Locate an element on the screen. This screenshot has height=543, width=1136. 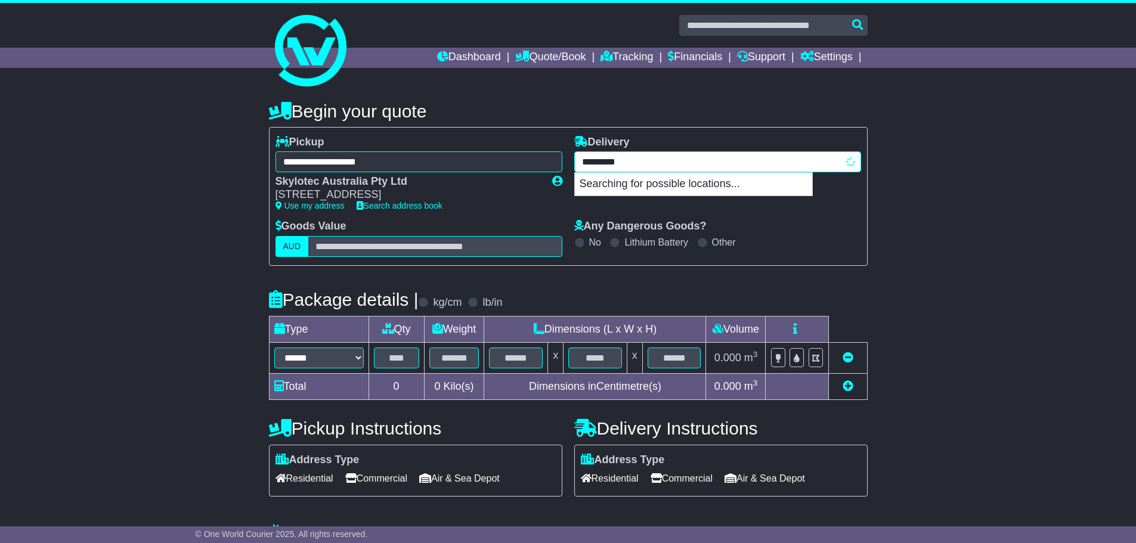
label: Any Dangerous Goods? is located at coordinates (641, 227).